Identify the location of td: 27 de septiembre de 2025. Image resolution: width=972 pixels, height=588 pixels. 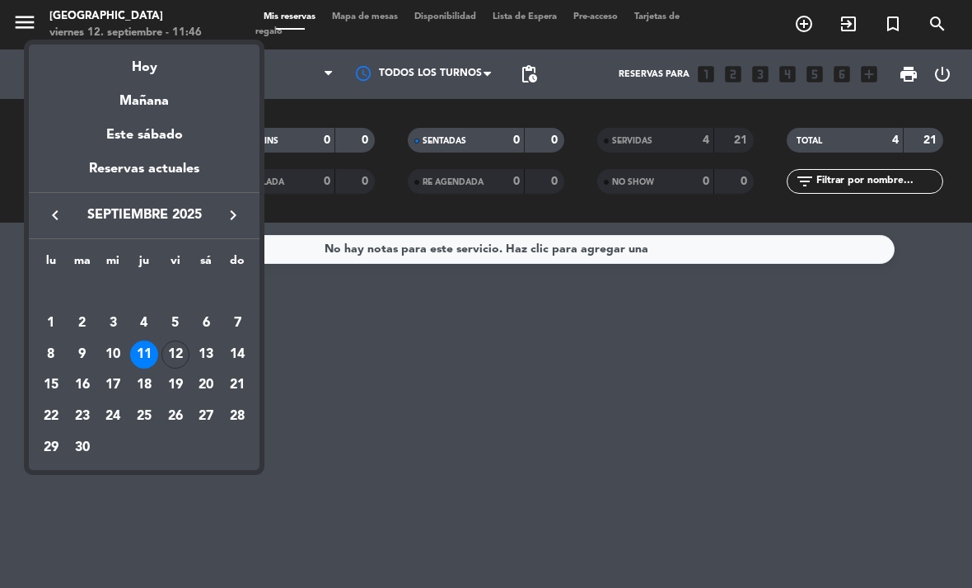
(207, 416).